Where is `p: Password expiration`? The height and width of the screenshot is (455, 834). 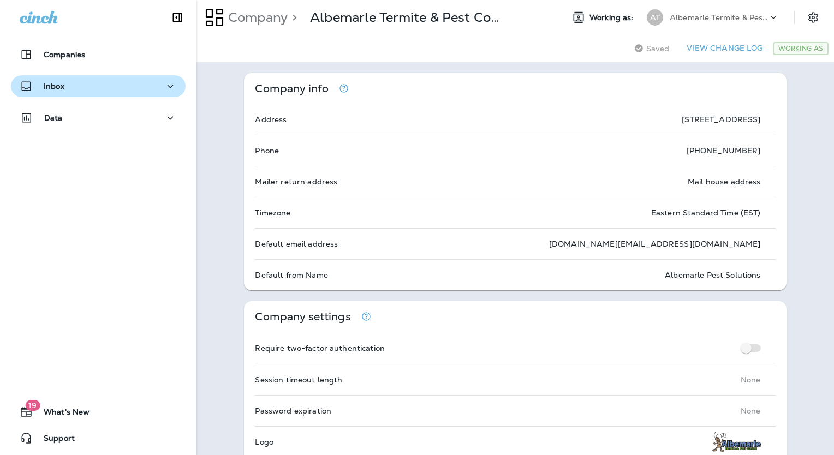
p: Password expiration is located at coordinates (293, 411).